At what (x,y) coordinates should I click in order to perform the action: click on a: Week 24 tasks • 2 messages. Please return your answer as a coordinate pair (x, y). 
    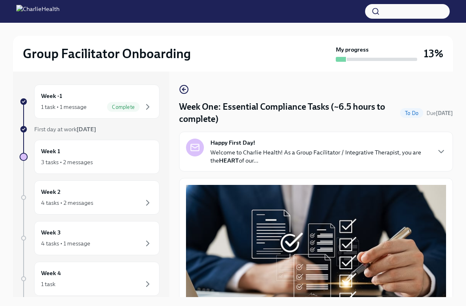
    Looking at the image, I should click on (89, 198).